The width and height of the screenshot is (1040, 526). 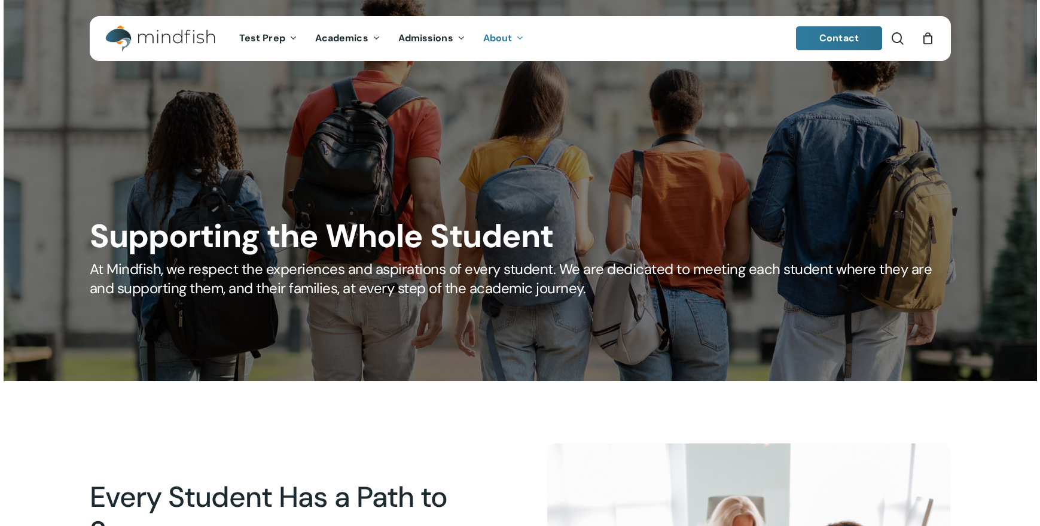 What do you see at coordinates (262, 38) in the screenshot?
I see `span: Test Prep` at bounding box center [262, 38].